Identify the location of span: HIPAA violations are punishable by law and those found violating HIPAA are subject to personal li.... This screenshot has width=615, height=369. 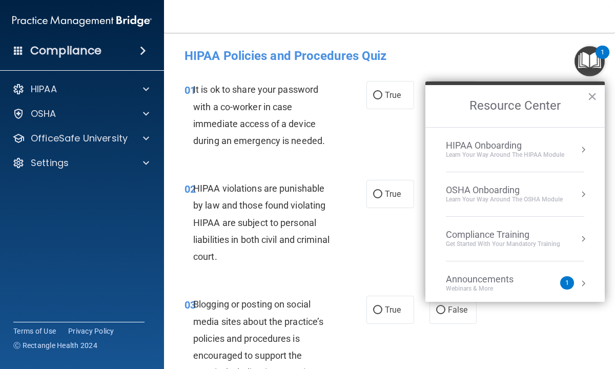
(262, 223).